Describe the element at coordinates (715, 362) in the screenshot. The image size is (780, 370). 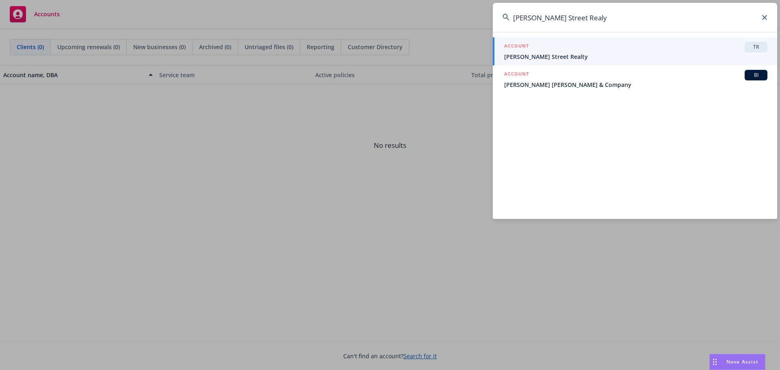
I see `div: Drag to move` at that location.